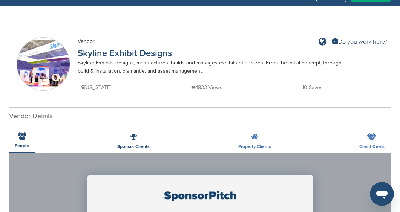 The width and height of the screenshot is (400, 212). Describe the element at coordinates (312, 88) in the screenshot. I see `p: 0 Saves` at that location.